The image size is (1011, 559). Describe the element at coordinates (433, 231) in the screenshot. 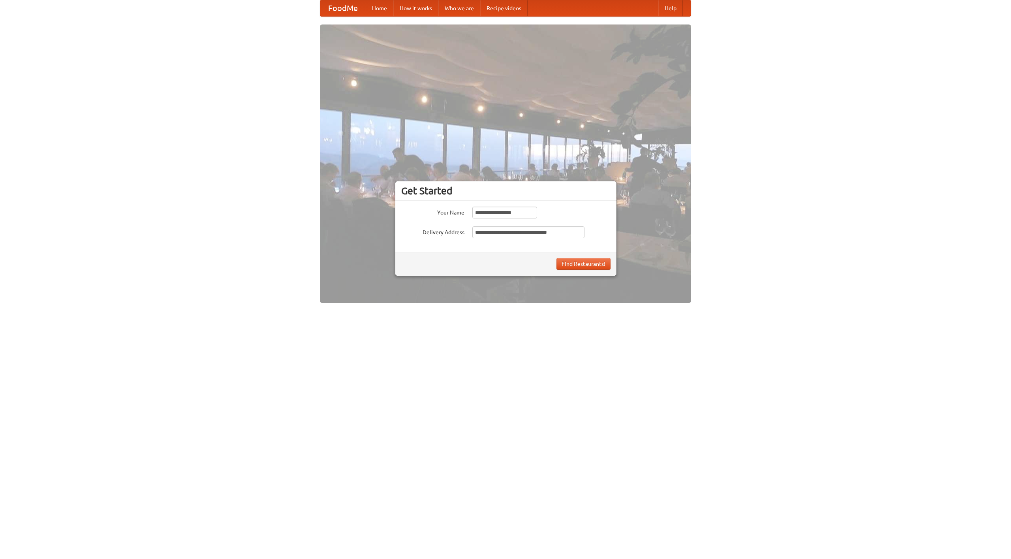

I see `label: Delivery Address` at that location.